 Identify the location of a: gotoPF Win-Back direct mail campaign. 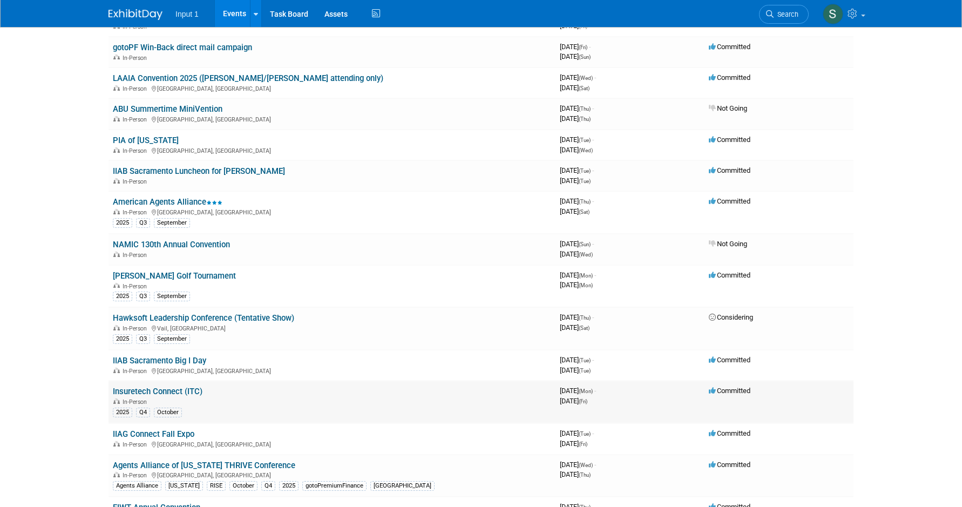
(182, 48).